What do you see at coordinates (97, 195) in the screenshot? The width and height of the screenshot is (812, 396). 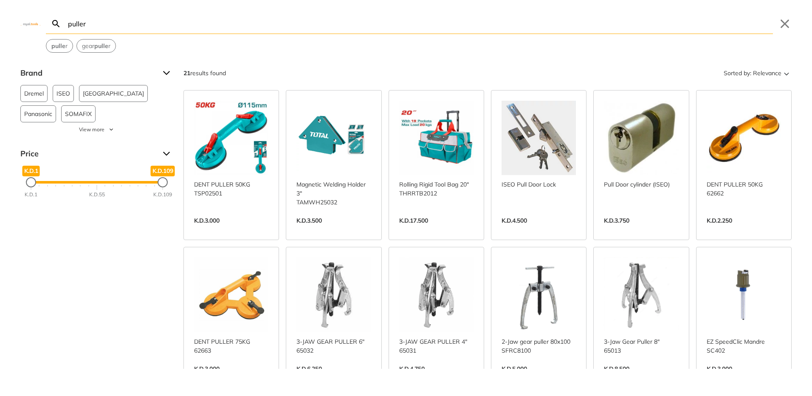 I see `div: K.D.55` at bounding box center [97, 195].